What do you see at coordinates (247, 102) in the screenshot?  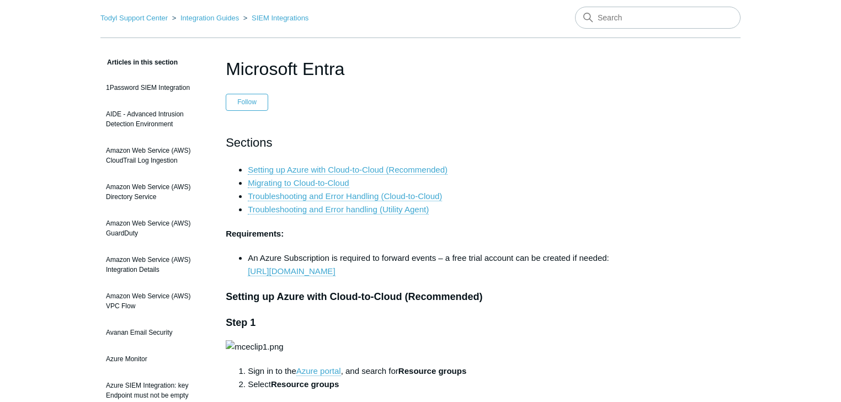 I see `button: Follow Article` at bounding box center [247, 102].